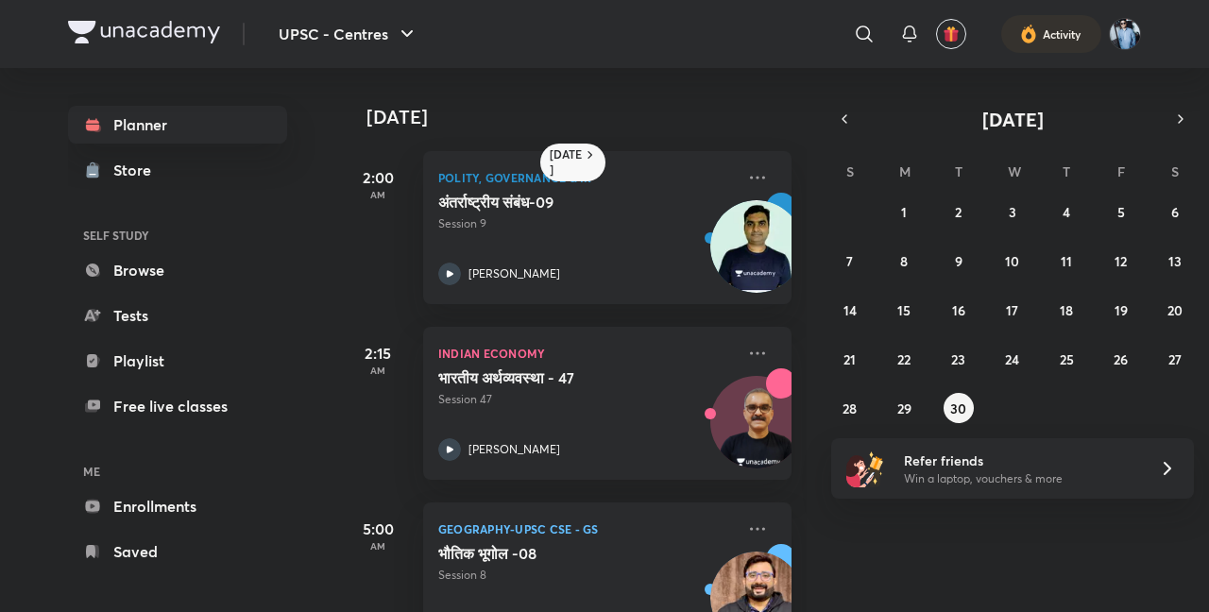 The image size is (1209, 612). I want to click on a: Saved, so click(178, 552).